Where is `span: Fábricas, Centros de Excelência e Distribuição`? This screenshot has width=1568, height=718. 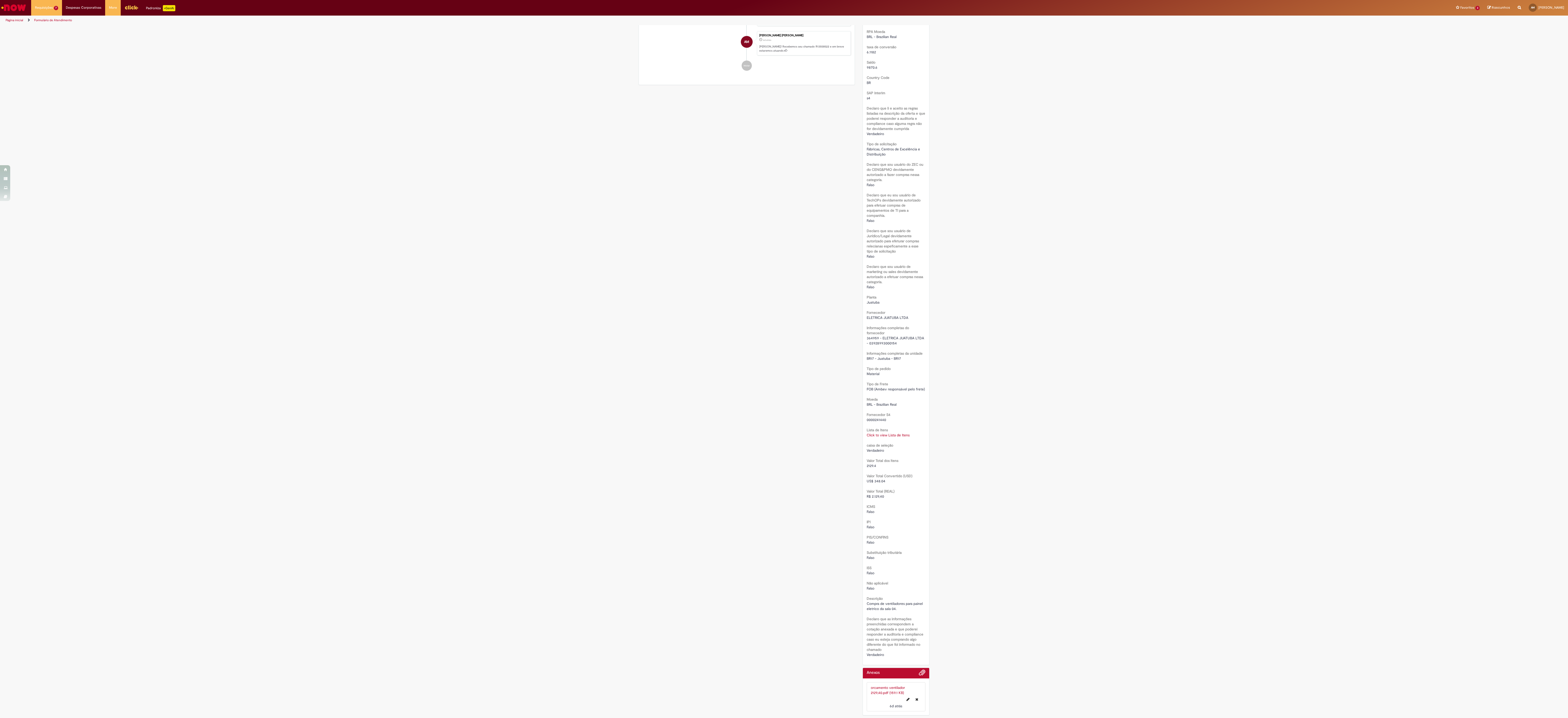 span: Fábricas, Centros de Excelência e Distribuição is located at coordinates (894, 152).